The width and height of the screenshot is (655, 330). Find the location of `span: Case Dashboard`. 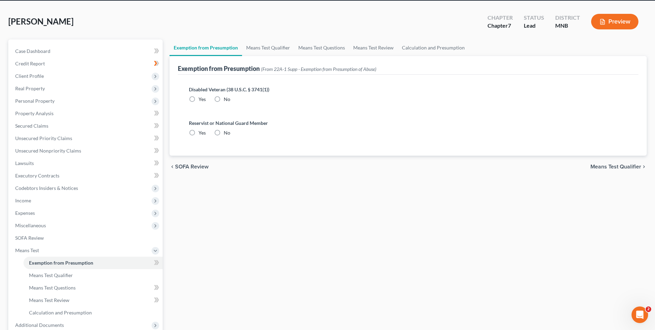

span: Case Dashboard is located at coordinates (33, 51).